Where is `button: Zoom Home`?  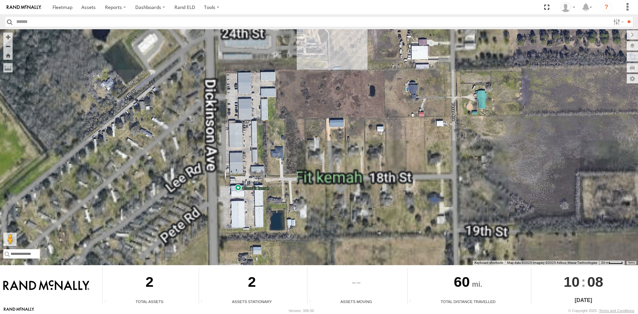 button: Zoom Home is located at coordinates (8, 55).